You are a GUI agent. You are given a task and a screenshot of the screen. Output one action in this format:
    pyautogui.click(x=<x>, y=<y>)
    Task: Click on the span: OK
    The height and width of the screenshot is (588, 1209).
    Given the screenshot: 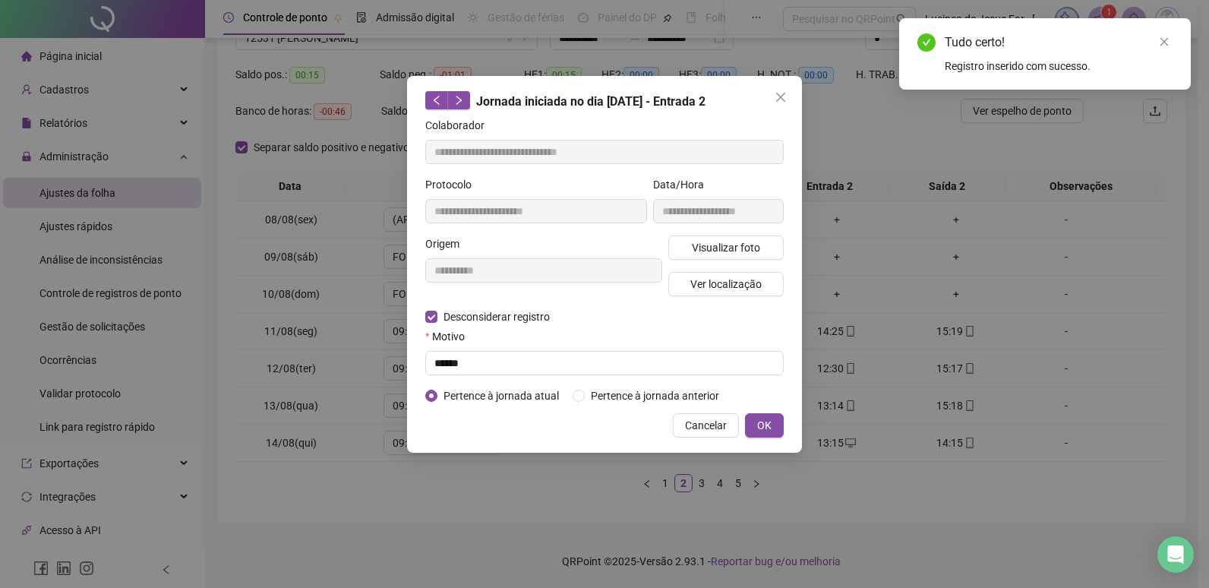 What is the action you would take?
    pyautogui.click(x=764, y=425)
    